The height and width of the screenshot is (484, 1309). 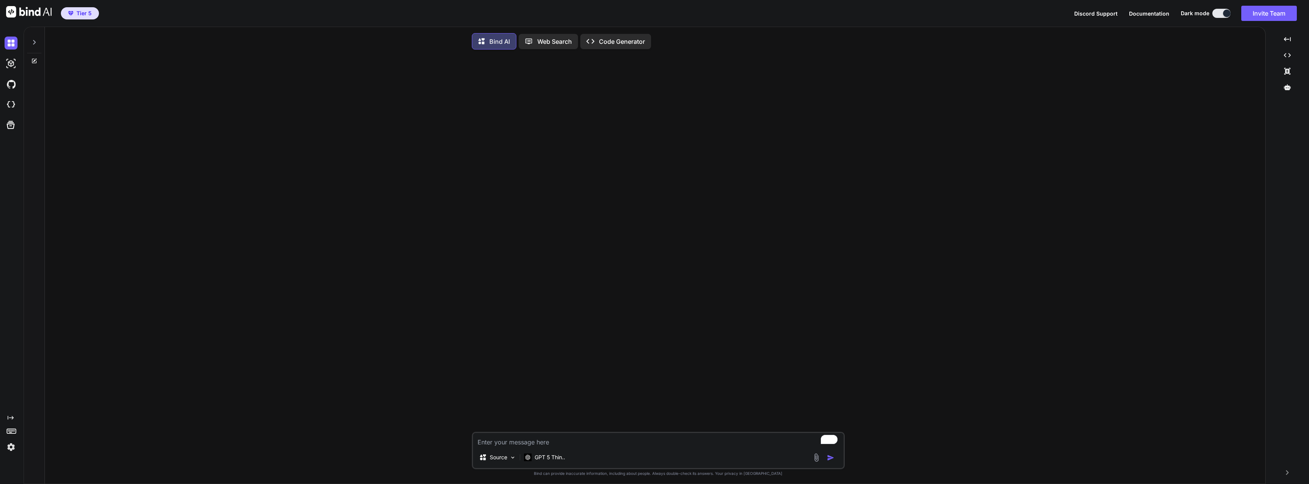 I want to click on p: Bind AI, so click(x=500, y=41).